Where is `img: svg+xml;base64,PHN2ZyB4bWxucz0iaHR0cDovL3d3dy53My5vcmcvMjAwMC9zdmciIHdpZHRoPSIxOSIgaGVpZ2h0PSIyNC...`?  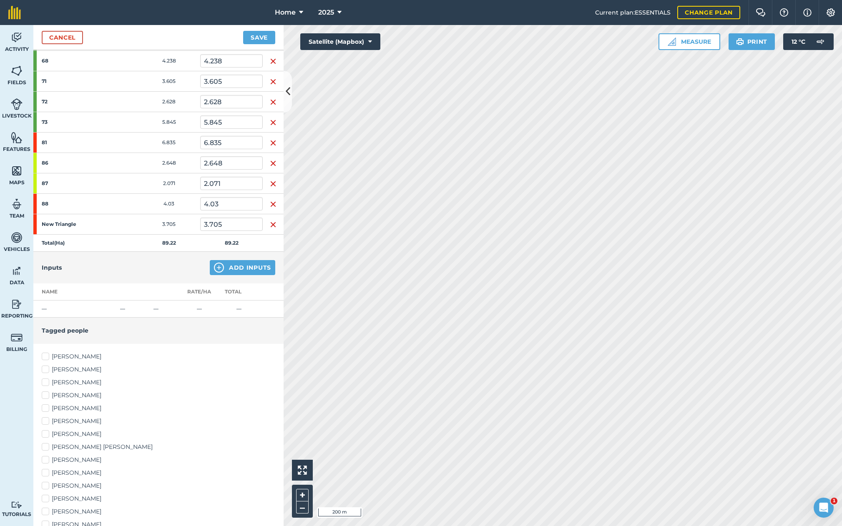
img: svg+xml;base64,PHN2ZyB4bWxucz0iaHR0cDovL3d3dy53My5vcmcvMjAwMC9zdmciIHdpZHRoPSIxOSIgaGVpZ2h0PSIyNC... is located at coordinates (740, 42).